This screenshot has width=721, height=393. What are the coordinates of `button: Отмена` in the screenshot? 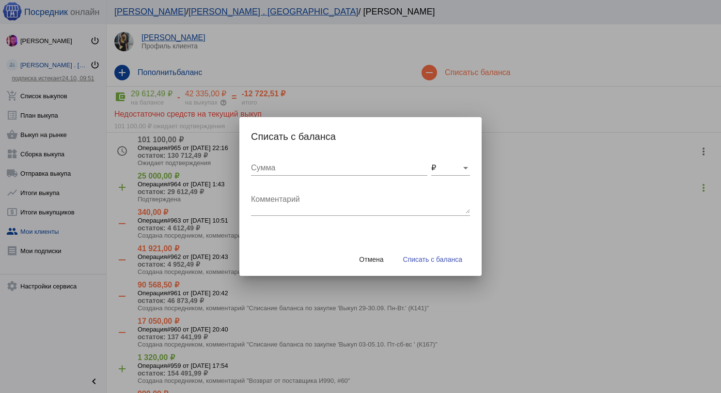 It's located at (371, 260).